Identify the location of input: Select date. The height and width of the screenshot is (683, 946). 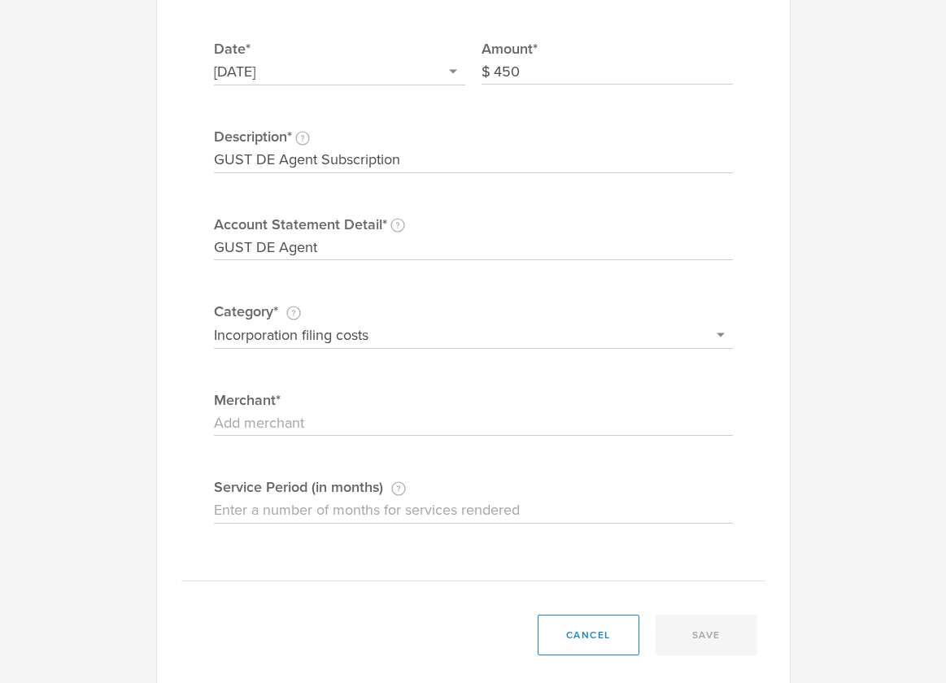
(339, 72).